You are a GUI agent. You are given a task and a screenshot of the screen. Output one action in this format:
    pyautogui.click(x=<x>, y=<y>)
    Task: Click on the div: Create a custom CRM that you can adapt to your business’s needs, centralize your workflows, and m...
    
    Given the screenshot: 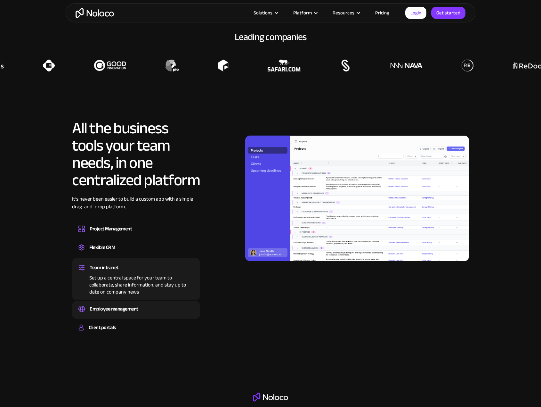 What is the action you would take?
    pyautogui.click(x=136, y=253)
    